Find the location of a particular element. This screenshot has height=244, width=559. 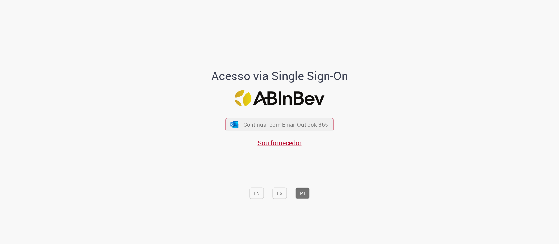

button: PT is located at coordinates (303, 193).